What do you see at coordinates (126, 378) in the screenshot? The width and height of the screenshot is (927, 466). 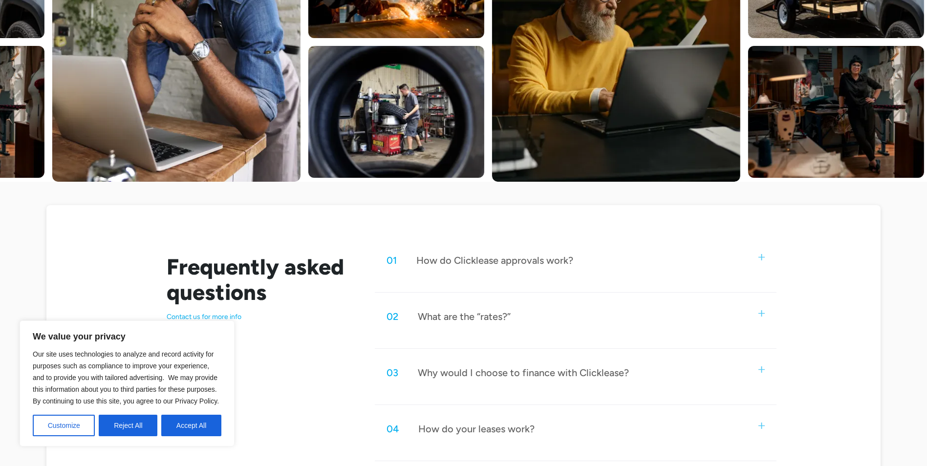 I see `span: Our site uses technologies to analyze and record activity for purposes such as compliance to impr...` at bounding box center [126, 378].